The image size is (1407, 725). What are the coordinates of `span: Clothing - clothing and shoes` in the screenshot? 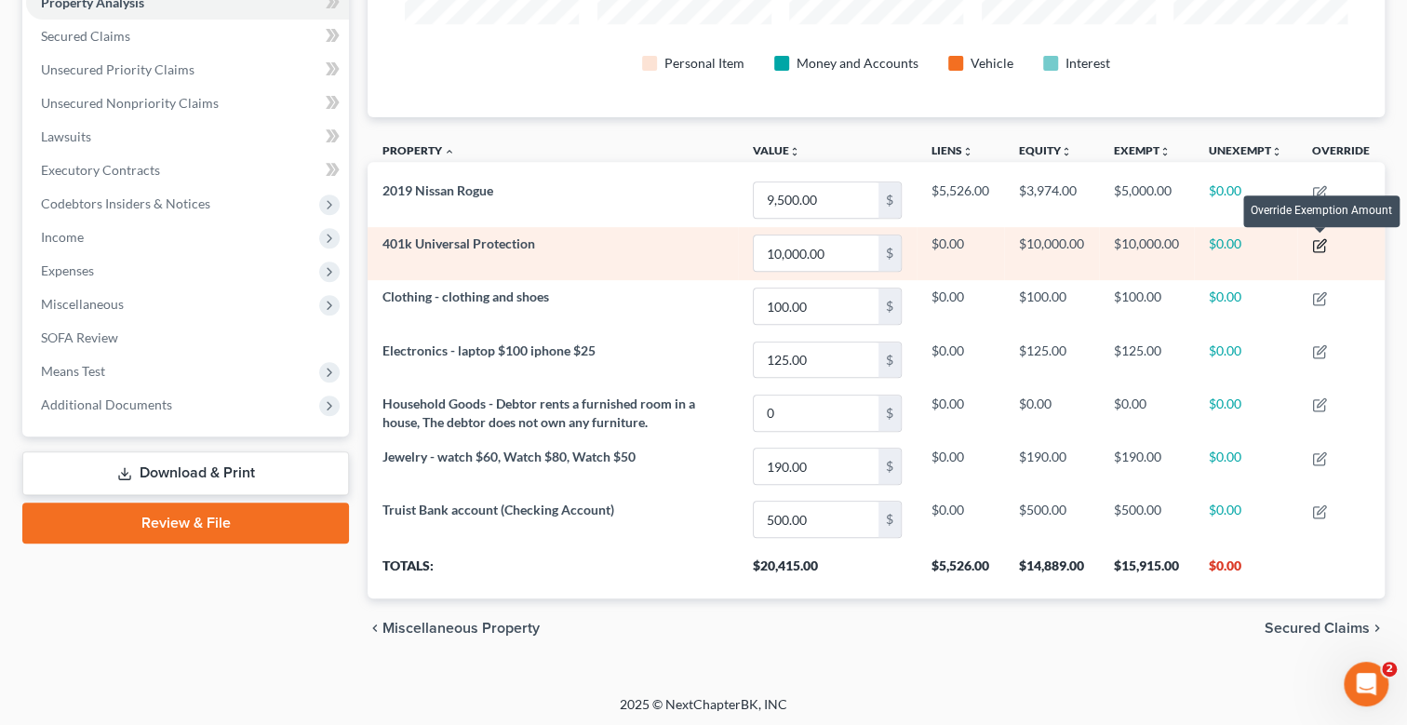 It's located at (465, 296).